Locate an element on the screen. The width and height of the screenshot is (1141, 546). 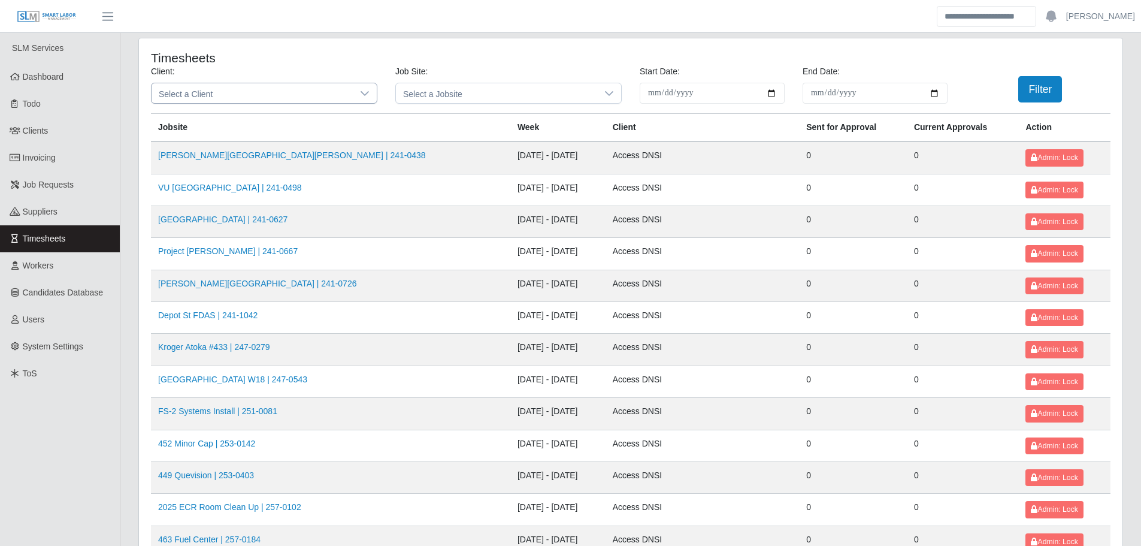
a: 2025 ECR Room Clean Up | 257-0102 is located at coordinates (229, 507).